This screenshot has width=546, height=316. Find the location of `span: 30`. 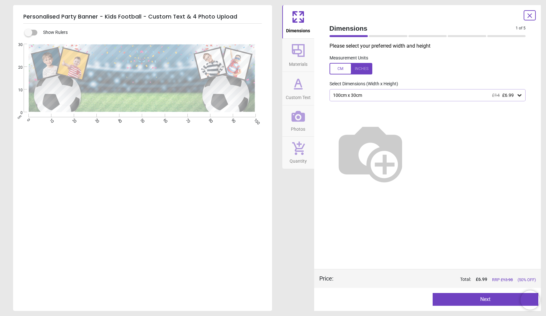

span: 30 is located at coordinates (17, 45).